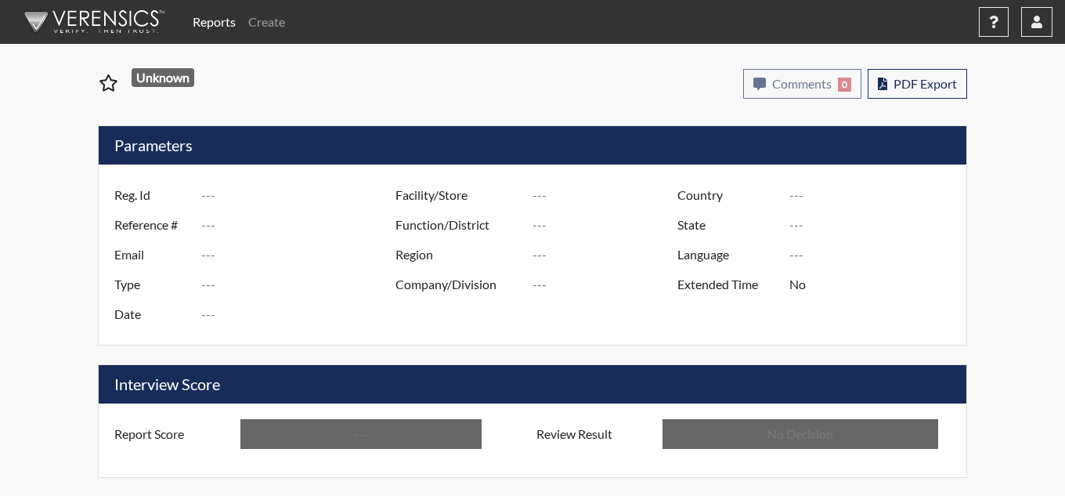 This screenshot has width=1065, height=496. Describe the element at coordinates (458, 284) in the screenshot. I see `label: Company/Division` at that location.